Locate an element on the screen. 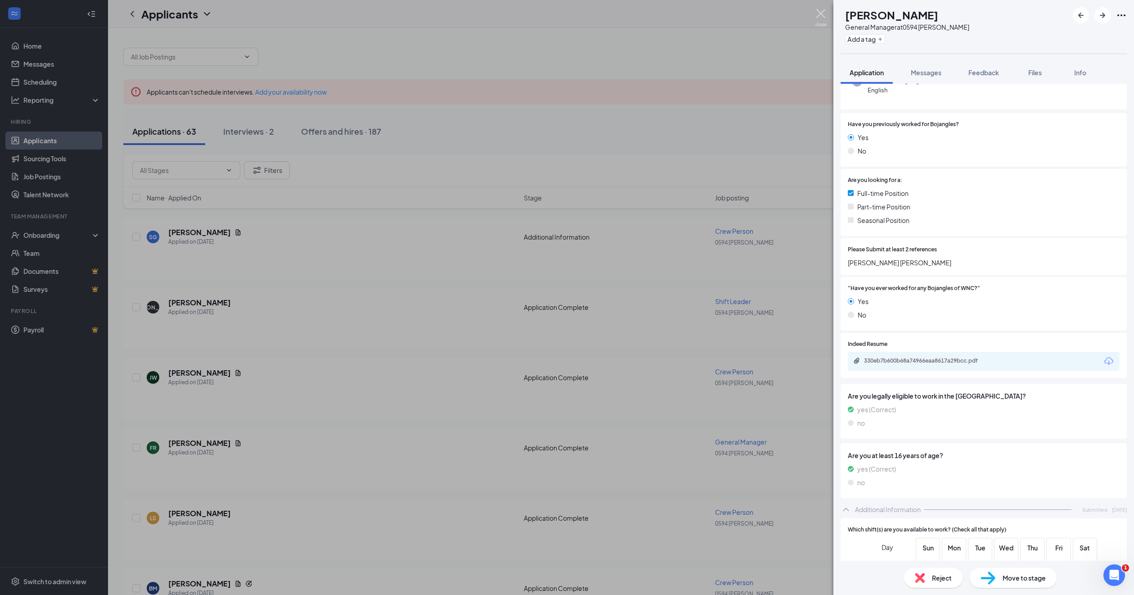  span: Mon is located at coordinates (954, 547).